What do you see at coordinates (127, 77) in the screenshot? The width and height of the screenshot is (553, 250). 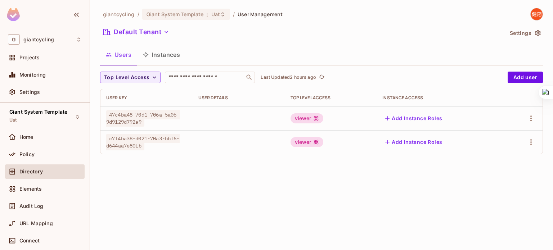 I see `span: Top Level Access` at bounding box center [127, 77].